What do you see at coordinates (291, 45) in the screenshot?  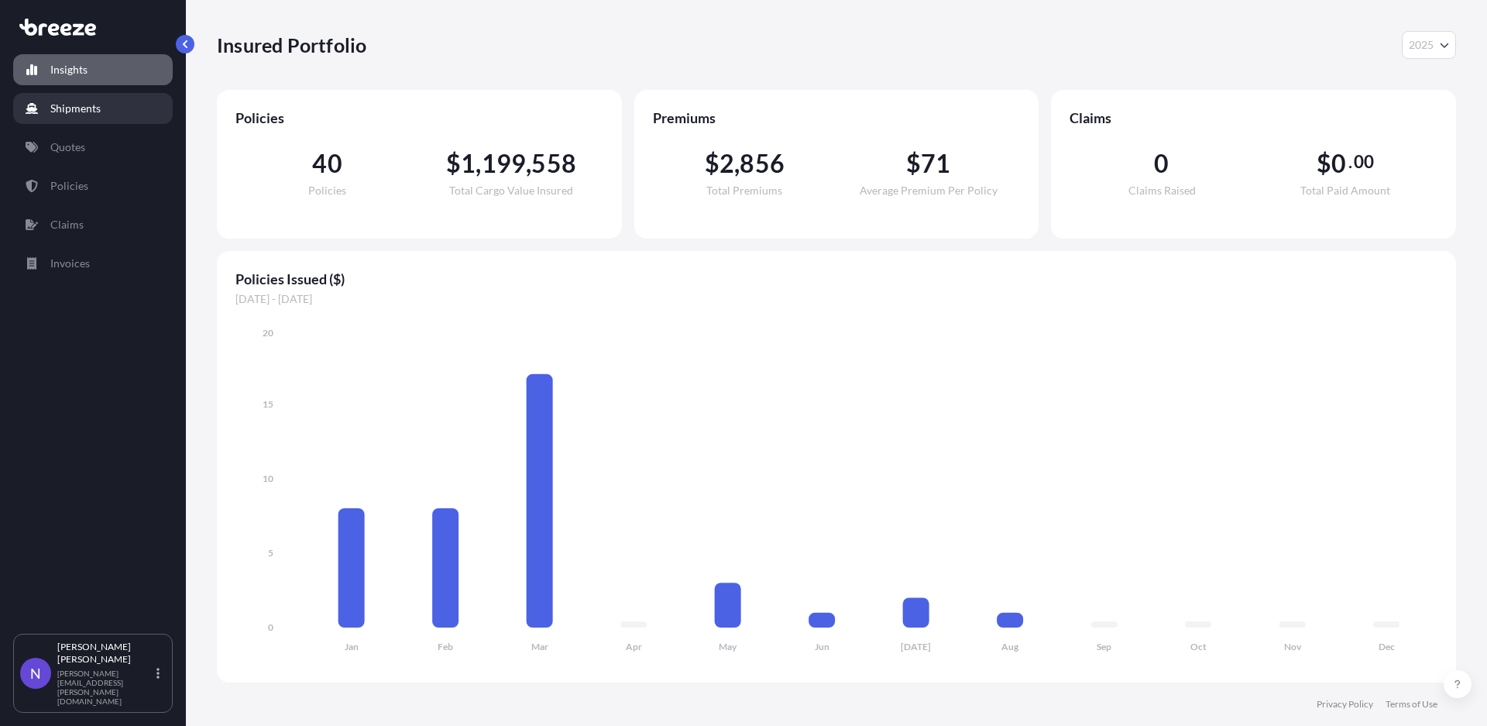 I see `p: Insured Portfolio` at bounding box center [291, 45].